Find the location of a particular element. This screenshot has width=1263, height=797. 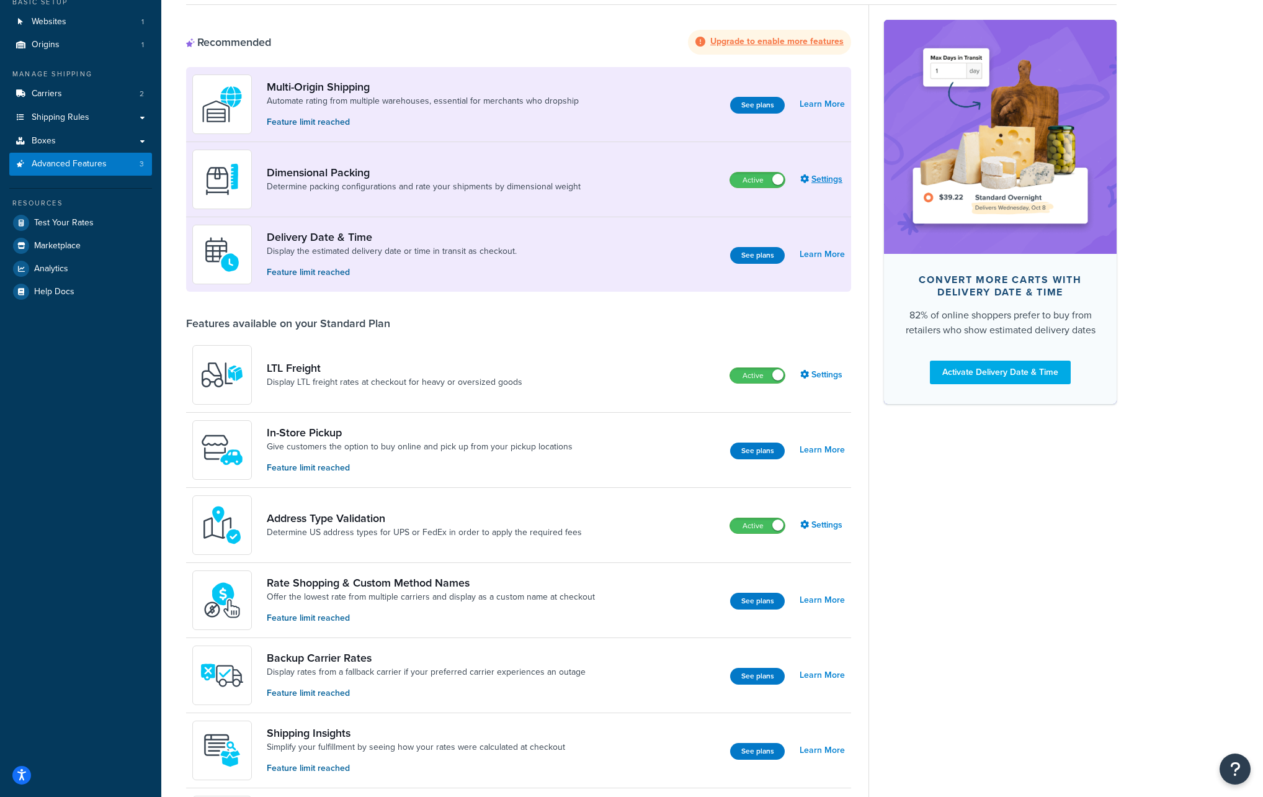

div: Resources is located at coordinates (81, 203).